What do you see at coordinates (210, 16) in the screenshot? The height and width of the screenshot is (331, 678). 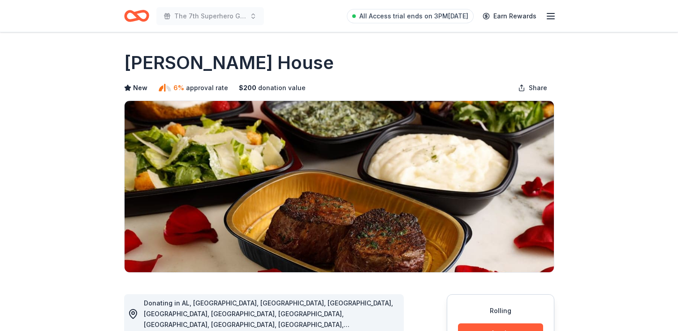 I see `span: The 7th Superhero Golf Scramble` at bounding box center [210, 16].